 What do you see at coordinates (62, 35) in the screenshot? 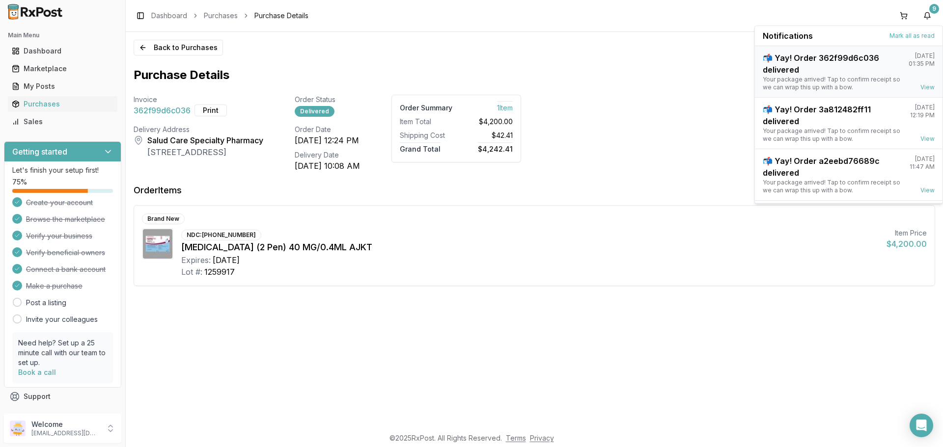
I see `h2: Main Menu` at bounding box center [62, 35].